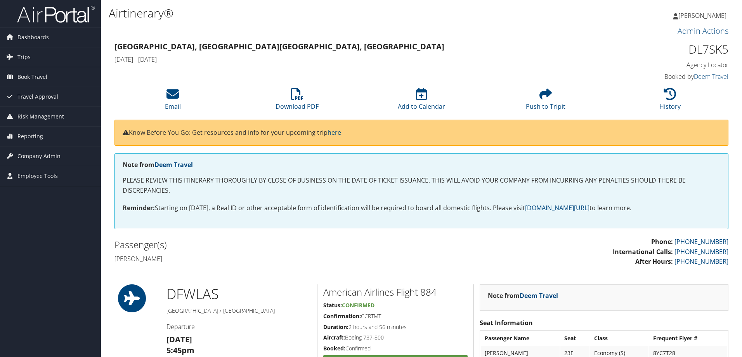  Describe the element at coordinates (520, 338) in the screenshot. I see `th: Passenger Name` at that location.